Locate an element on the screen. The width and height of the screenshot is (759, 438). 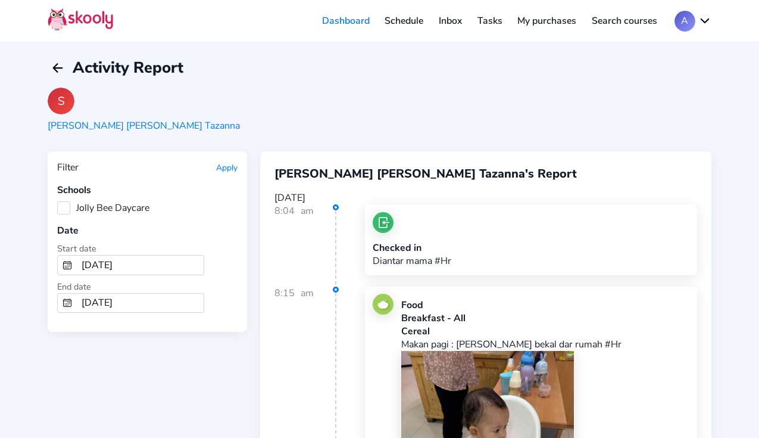
img: checkin.jpg is located at coordinates (383, 222).